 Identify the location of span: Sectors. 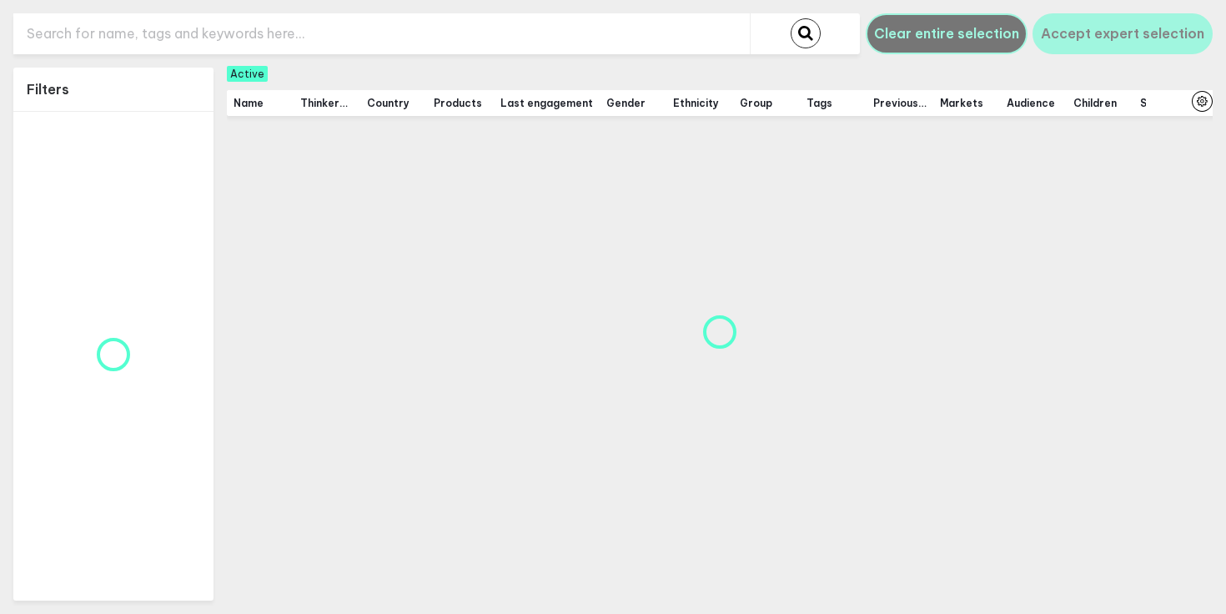
(1166, 103).